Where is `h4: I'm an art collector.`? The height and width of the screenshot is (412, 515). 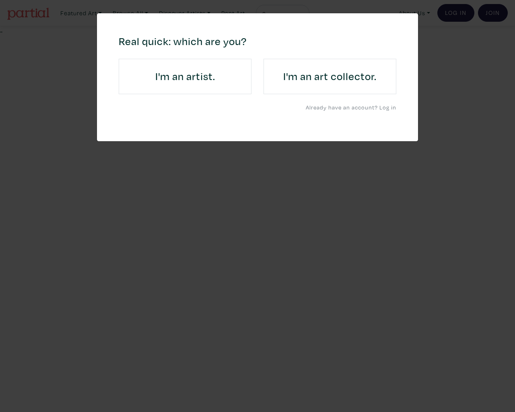
h4: I'm an art collector. is located at coordinates (330, 76).